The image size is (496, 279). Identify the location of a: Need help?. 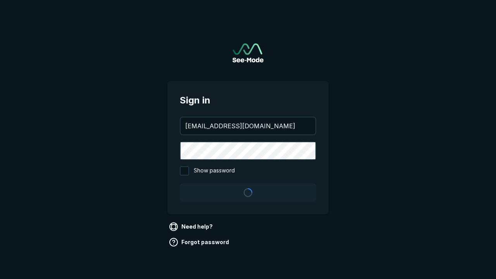
(191, 227).